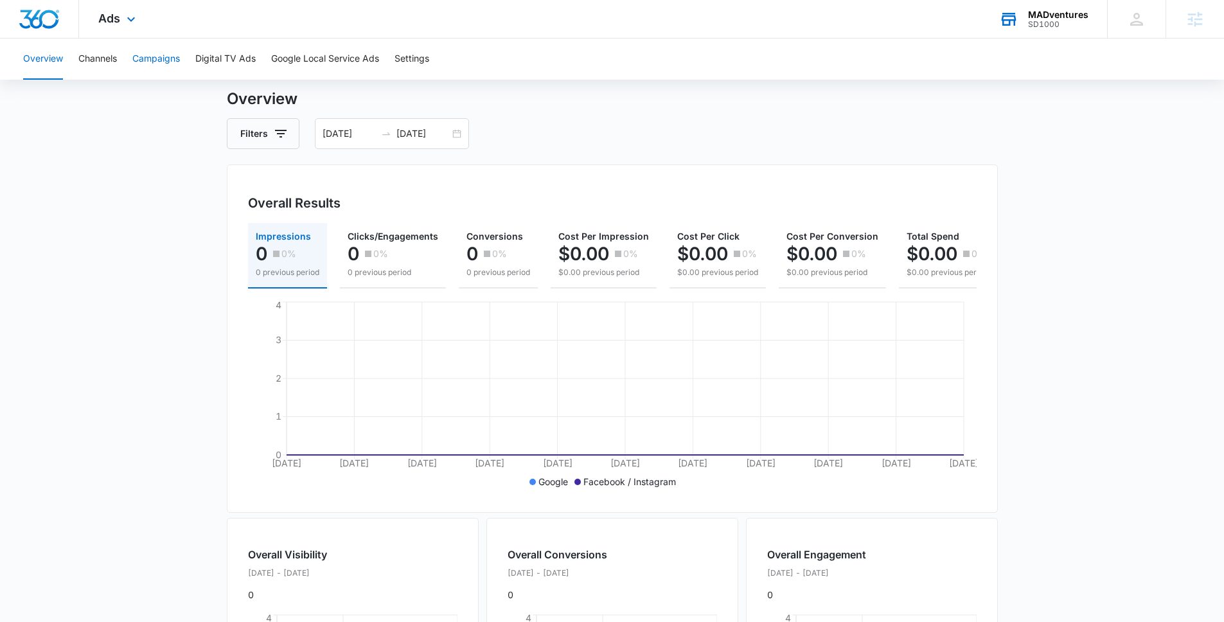 This screenshot has width=1224, height=622. Describe the element at coordinates (349, 134) in the screenshot. I see `input: Start date` at that location.